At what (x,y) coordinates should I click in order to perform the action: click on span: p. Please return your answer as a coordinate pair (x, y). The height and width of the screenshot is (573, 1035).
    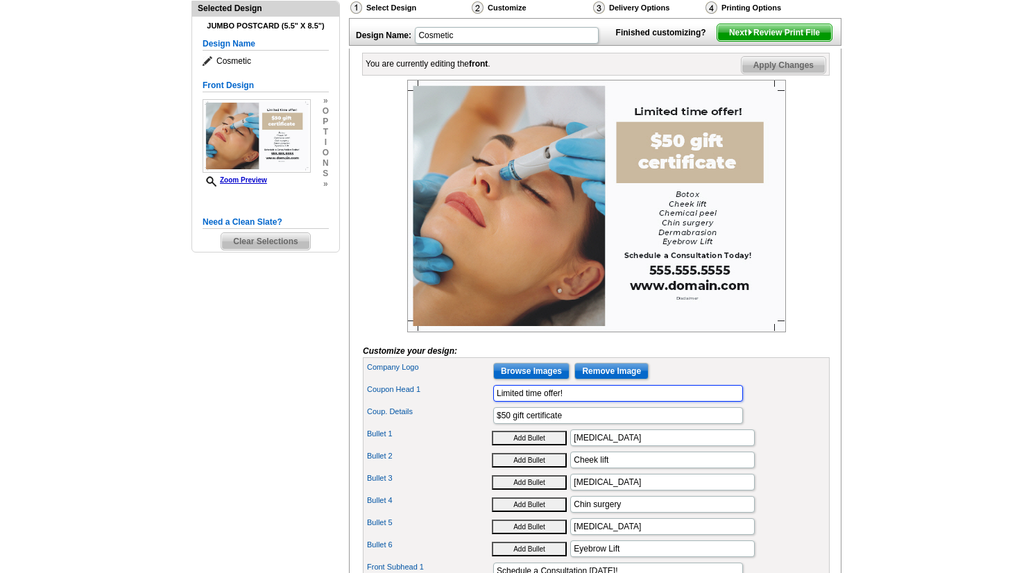
    Looking at the image, I should click on (325, 121).